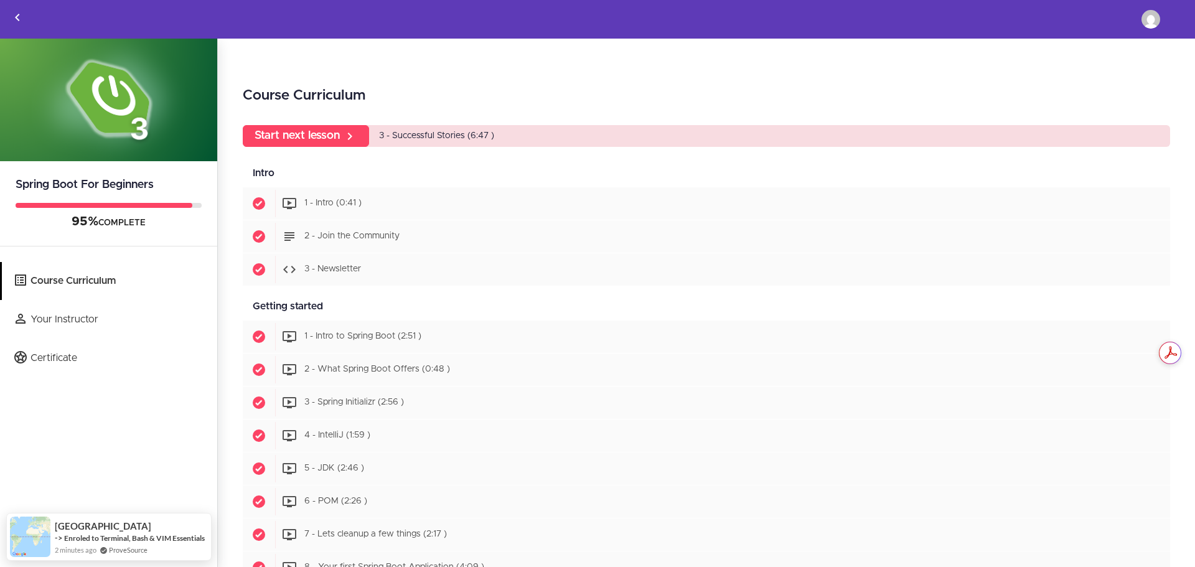 The width and height of the screenshot is (1195, 567). I want to click on a: Completed item 5 - JDK (2:46 ), so click(706, 469).